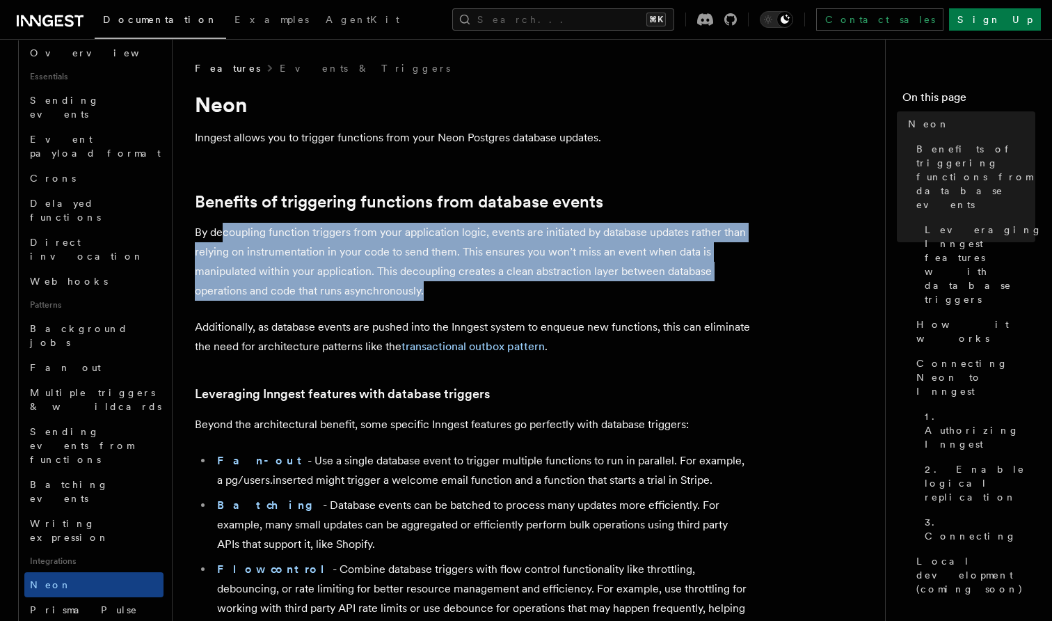 This screenshot has height=621, width=1052. What do you see at coordinates (95, 146) in the screenshot?
I see `span: Event payload format` at bounding box center [95, 146].